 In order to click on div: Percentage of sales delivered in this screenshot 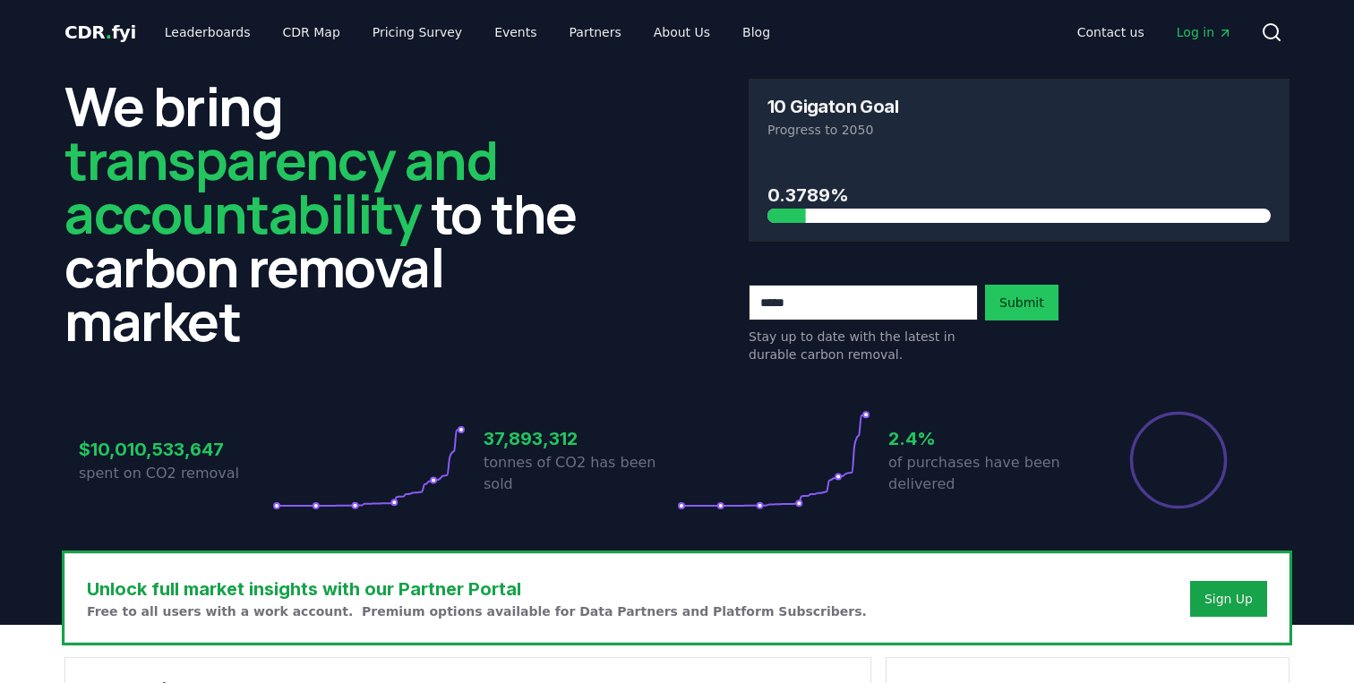, I will do `click(1178, 460)`.